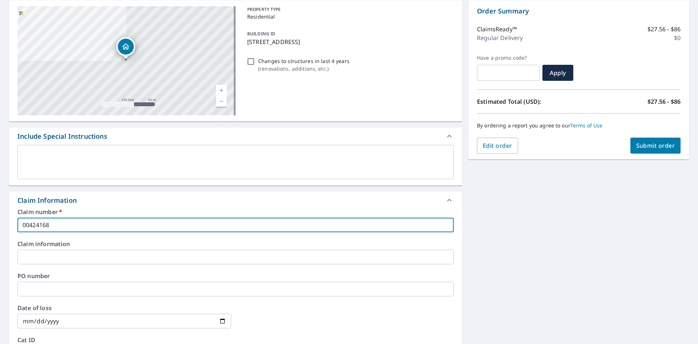 This screenshot has height=344, width=698. Describe the element at coordinates (236, 276) in the screenshot. I see `label: PO number` at that location.